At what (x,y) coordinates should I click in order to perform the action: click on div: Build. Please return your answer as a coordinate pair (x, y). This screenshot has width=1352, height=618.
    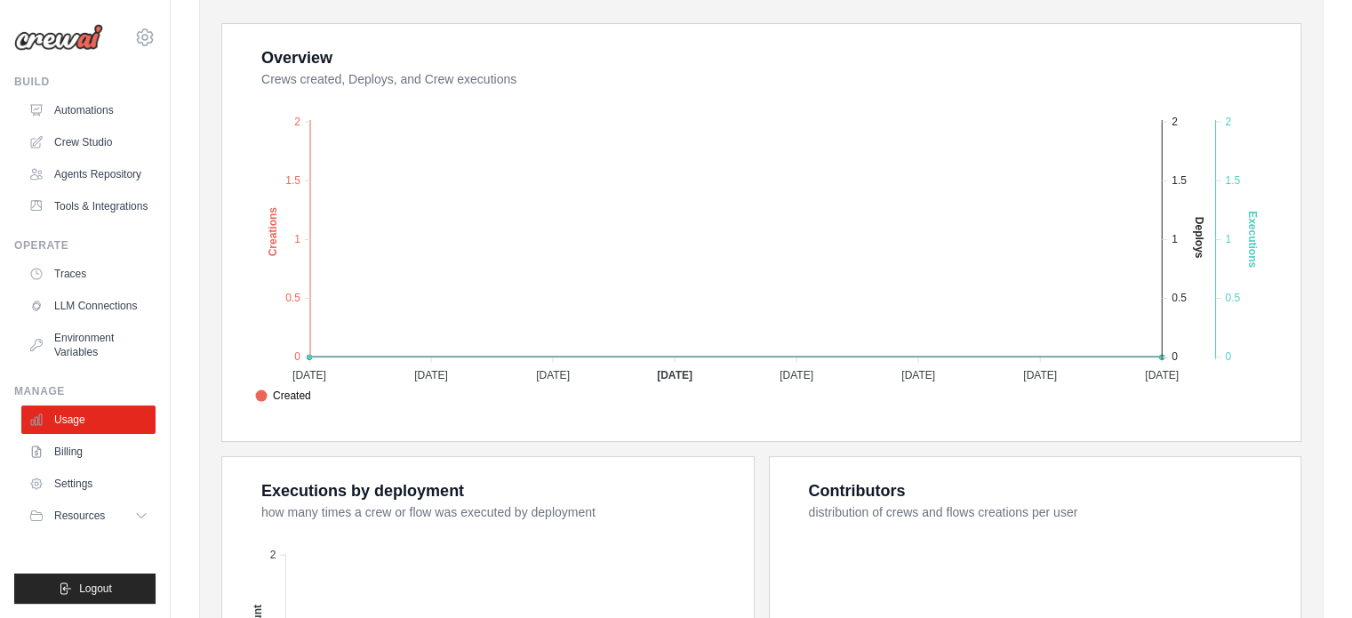
    Looking at the image, I should click on (84, 82).